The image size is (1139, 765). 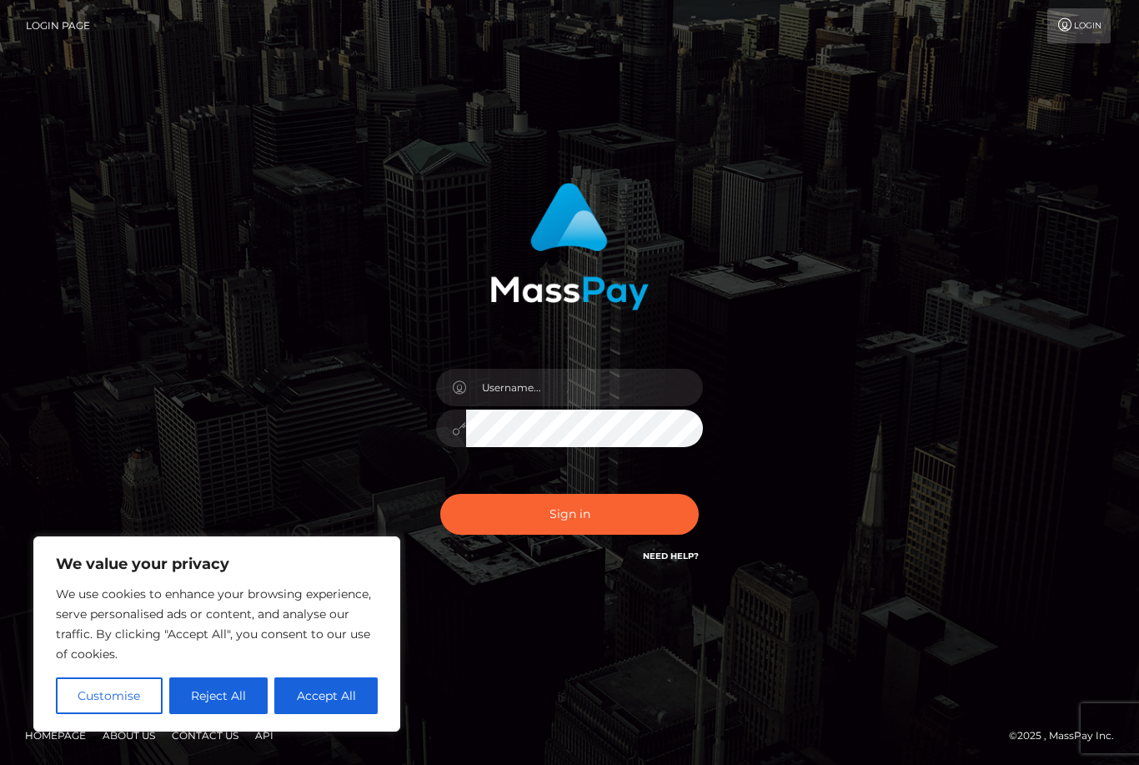 I want to click on p: We value your privacy, so click(x=217, y=564).